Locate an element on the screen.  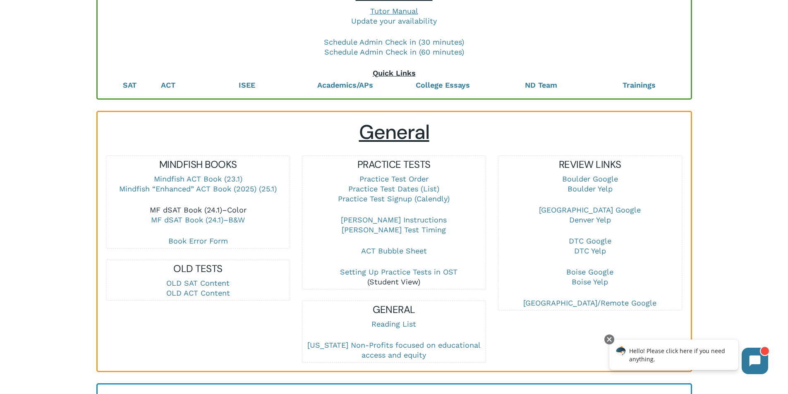
a: ND Team is located at coordinates (541, 85).